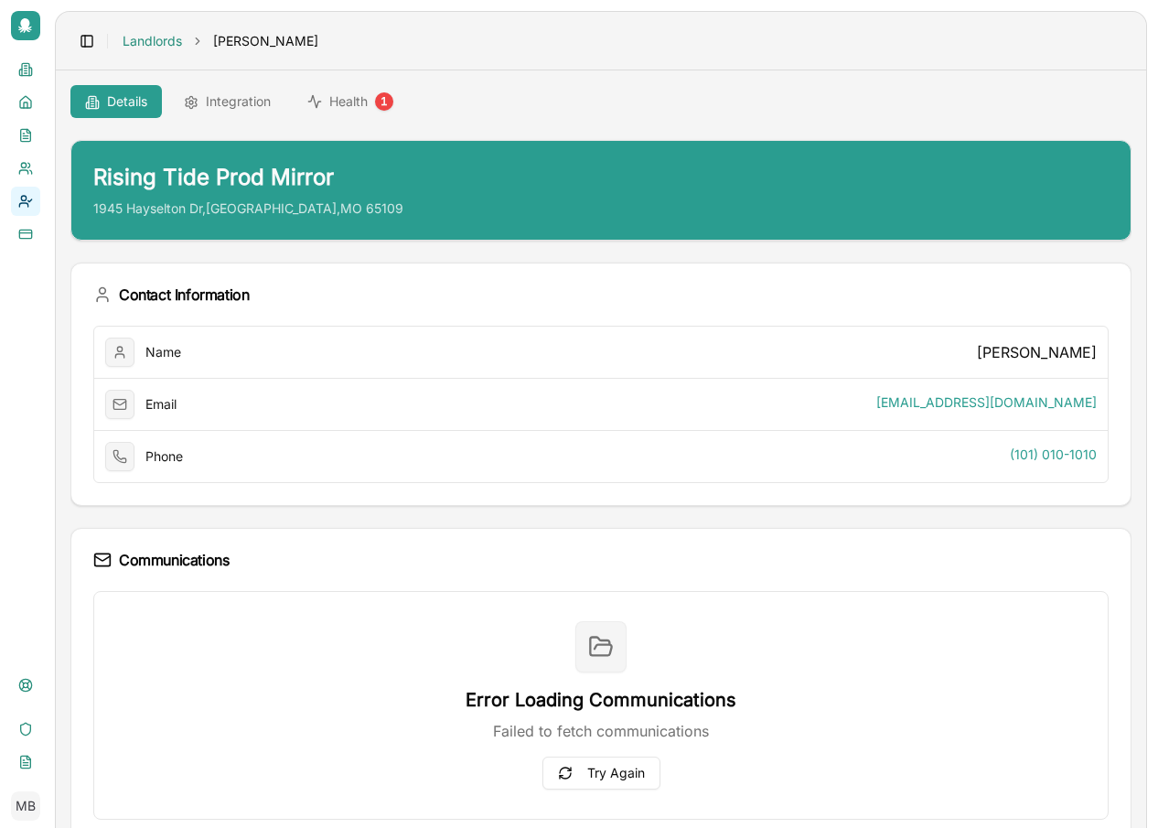 The width and height of the screenshot is (1158, 828). I want to click on p: Failed to fetch communications, so click(601, 731).